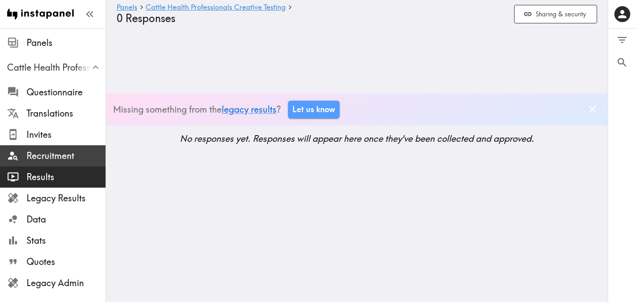  I want to click on span: 0 Responses, so click(146, 18).